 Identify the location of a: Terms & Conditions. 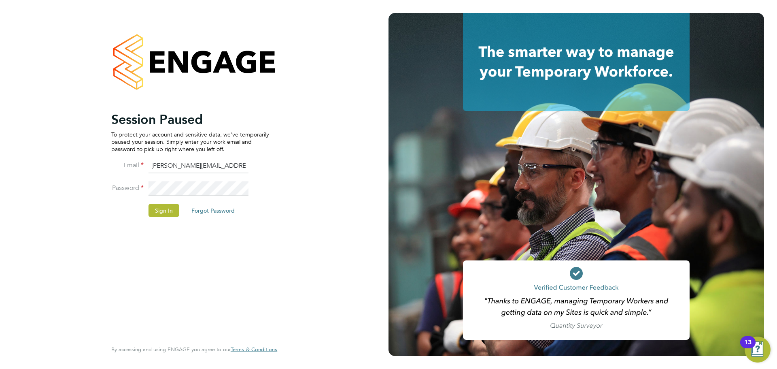
(254, 349).